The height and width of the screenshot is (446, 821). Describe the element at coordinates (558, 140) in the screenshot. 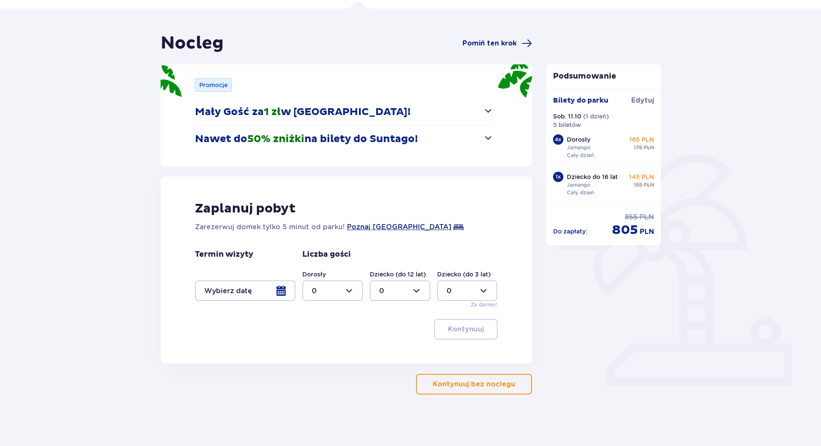

I see `div: 4 x` at that location.